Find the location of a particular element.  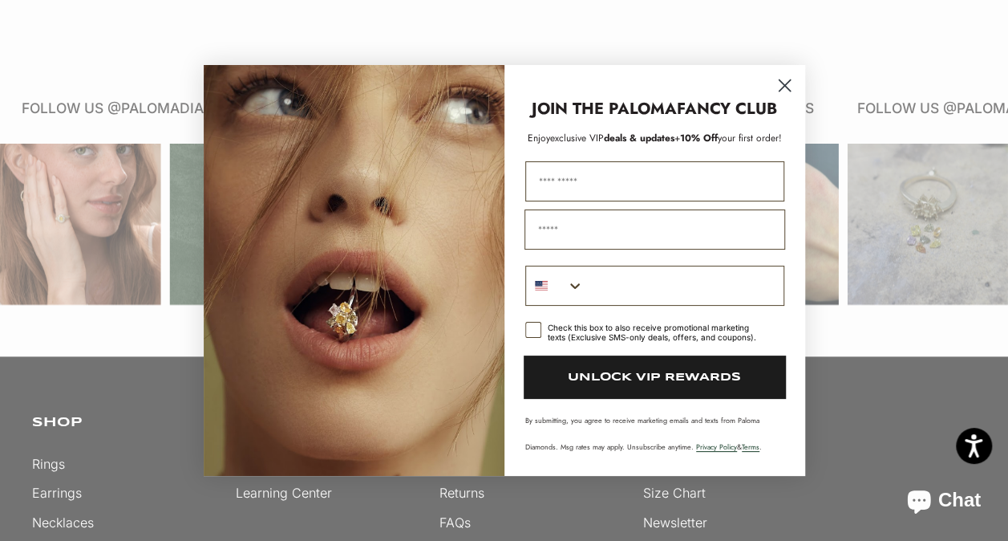

strong: FANCY CLUB is located at coordinates (727, 108).